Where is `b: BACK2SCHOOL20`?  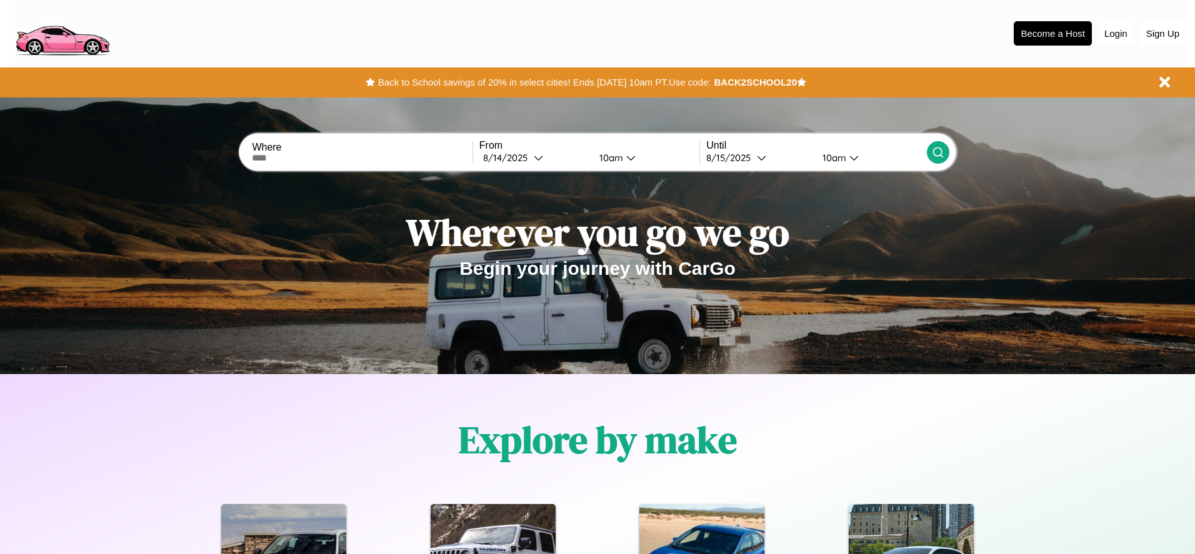
b: BACK2SCHOOL20 is located at coordinates (755, 82).